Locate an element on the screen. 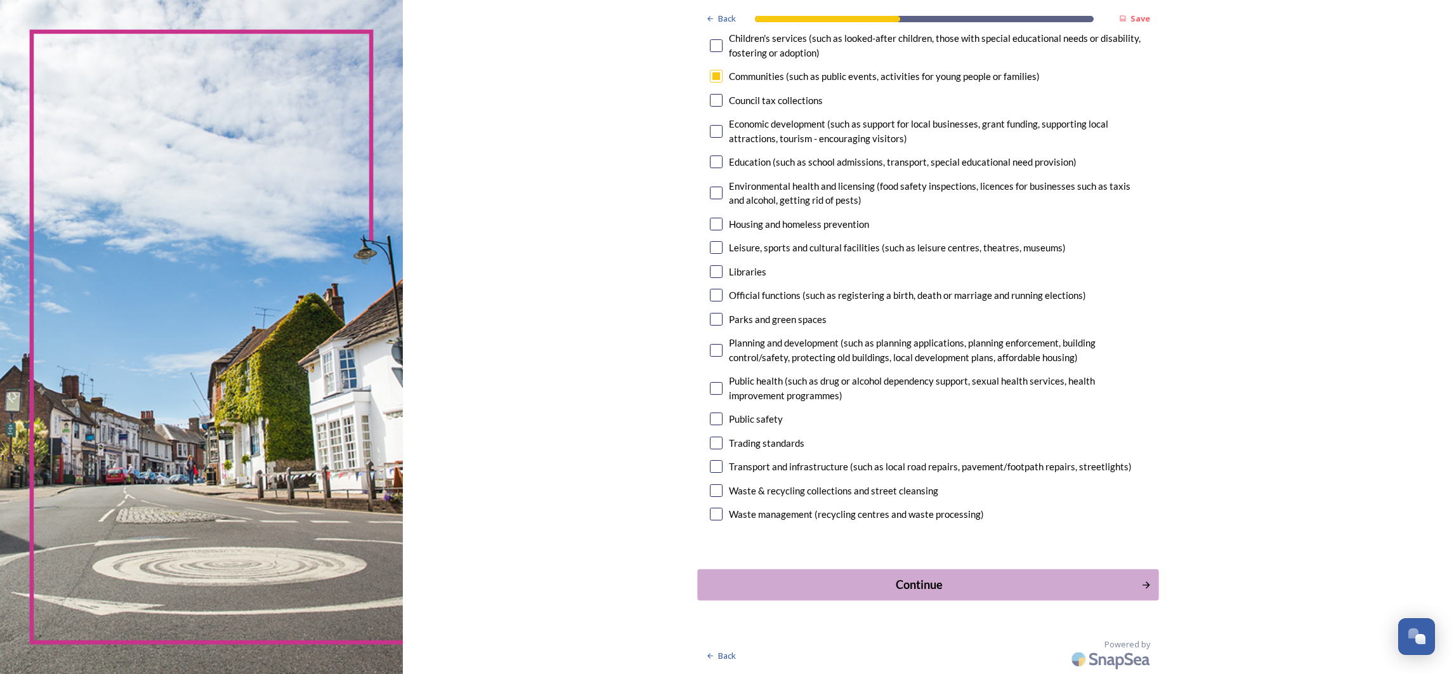 Image resolution: width=1454 pixels, height=674 pixels. button: Continue is located at coordinates (928, 584).